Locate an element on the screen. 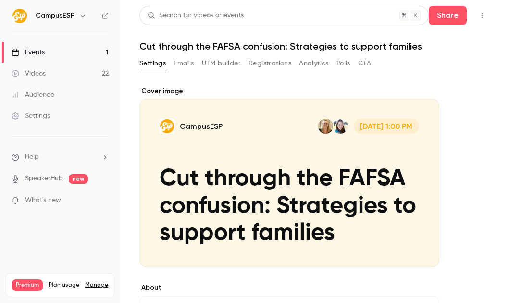 This screenshot has width=509, height=303. li: help-dropdown-opener is located at coordinates (60, 157).